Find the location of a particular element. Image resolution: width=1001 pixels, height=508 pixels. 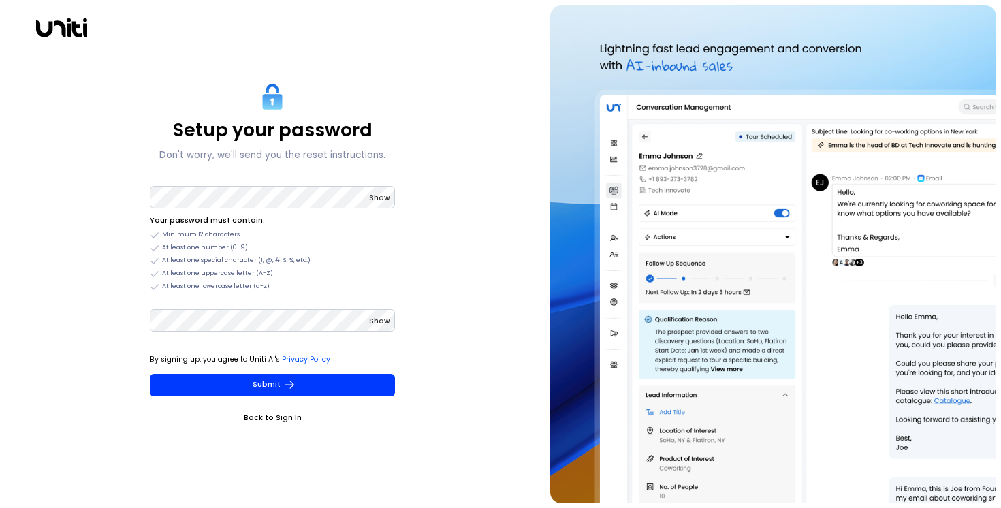

p: Don't worry, we'll send you the reset instructions. is located at coordinates (272, 155).